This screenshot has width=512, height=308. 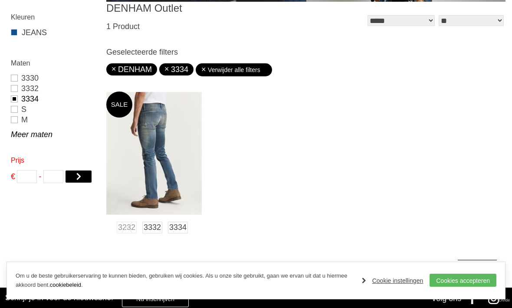 What do you see at coordinates (53, 33) in the screenshot?
I see `a: JEANS` at bounding box center [53, 33].